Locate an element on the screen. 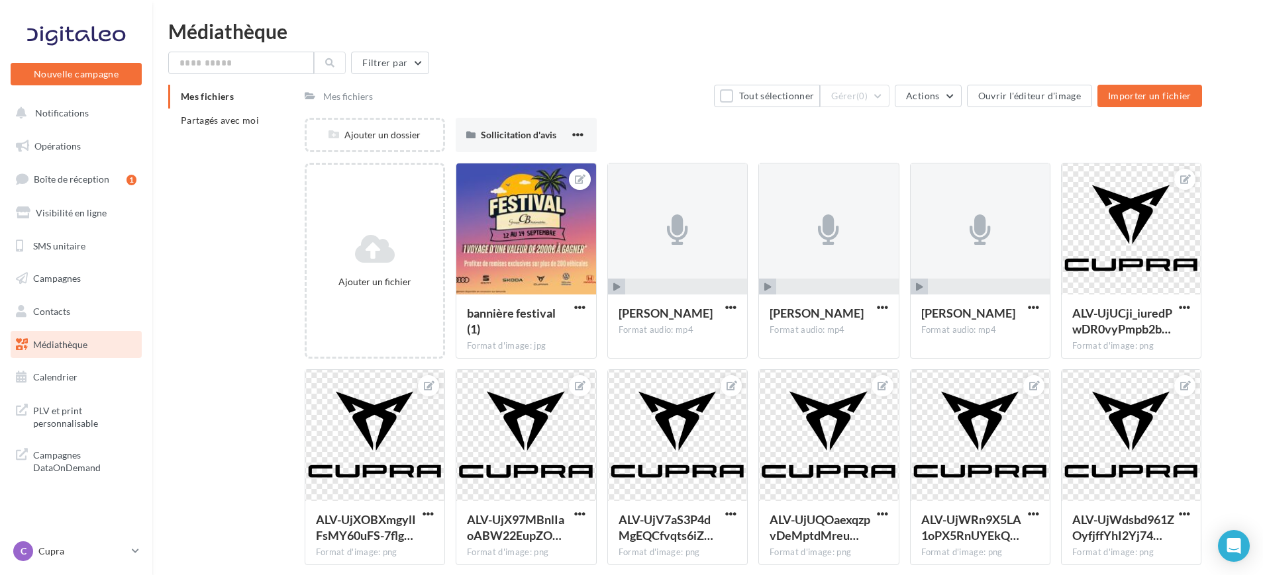 Image resolution: width=1263 pixels, height=575 pixels. span: Ethan is located at coordinates (968, 313).